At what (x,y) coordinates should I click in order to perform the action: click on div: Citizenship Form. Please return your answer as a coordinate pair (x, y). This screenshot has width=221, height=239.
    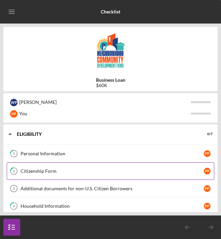
    Looking at the image, I should click on (112, 171).